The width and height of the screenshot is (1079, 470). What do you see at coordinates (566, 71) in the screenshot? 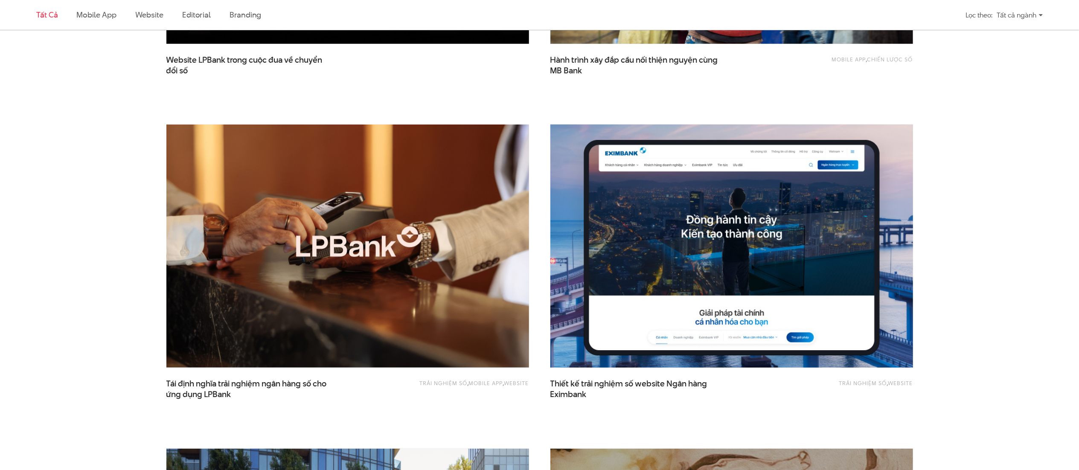
I see `span: MB Bank` at bounding box center [566, 71].